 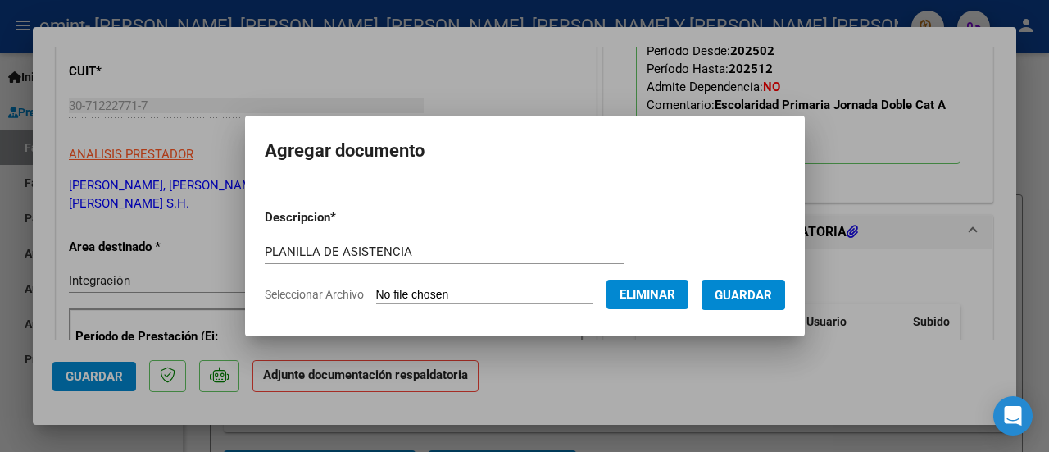 I want to click on span: Eliminar, so click(x=648, y=294).